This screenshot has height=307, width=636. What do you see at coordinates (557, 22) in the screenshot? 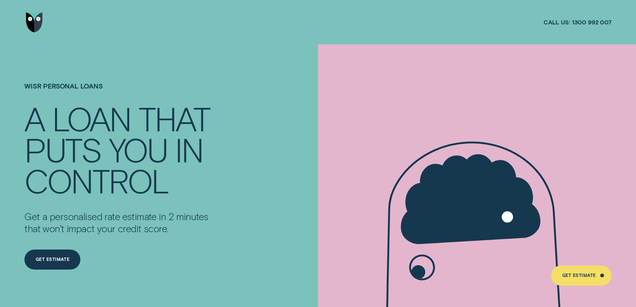
I see `span: Call us:` at bounding box center [557, 22].